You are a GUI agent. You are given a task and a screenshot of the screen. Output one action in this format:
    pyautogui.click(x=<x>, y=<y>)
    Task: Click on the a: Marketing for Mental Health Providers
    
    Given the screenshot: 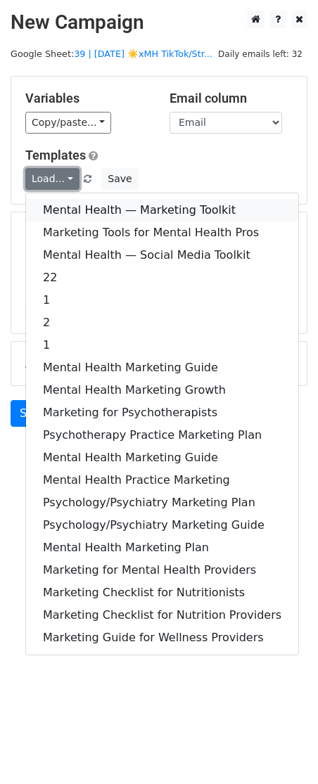 What is the action you would take?
    pyautogui.click(x=162, y=571)
    